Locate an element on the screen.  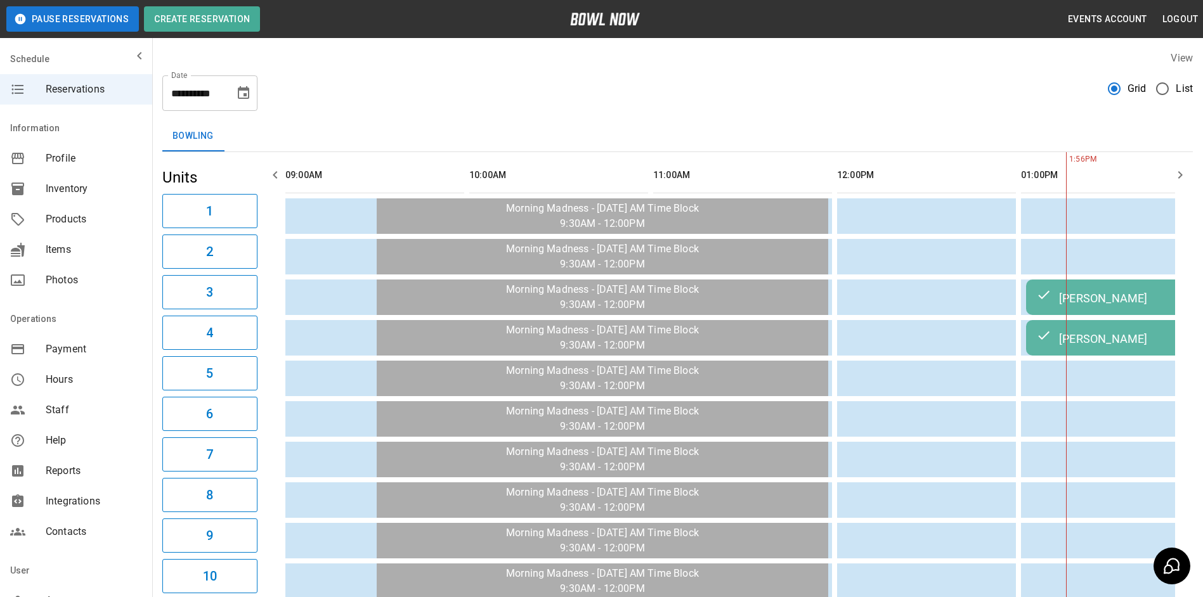
h6: 3 is located at coordinates (209, 292).